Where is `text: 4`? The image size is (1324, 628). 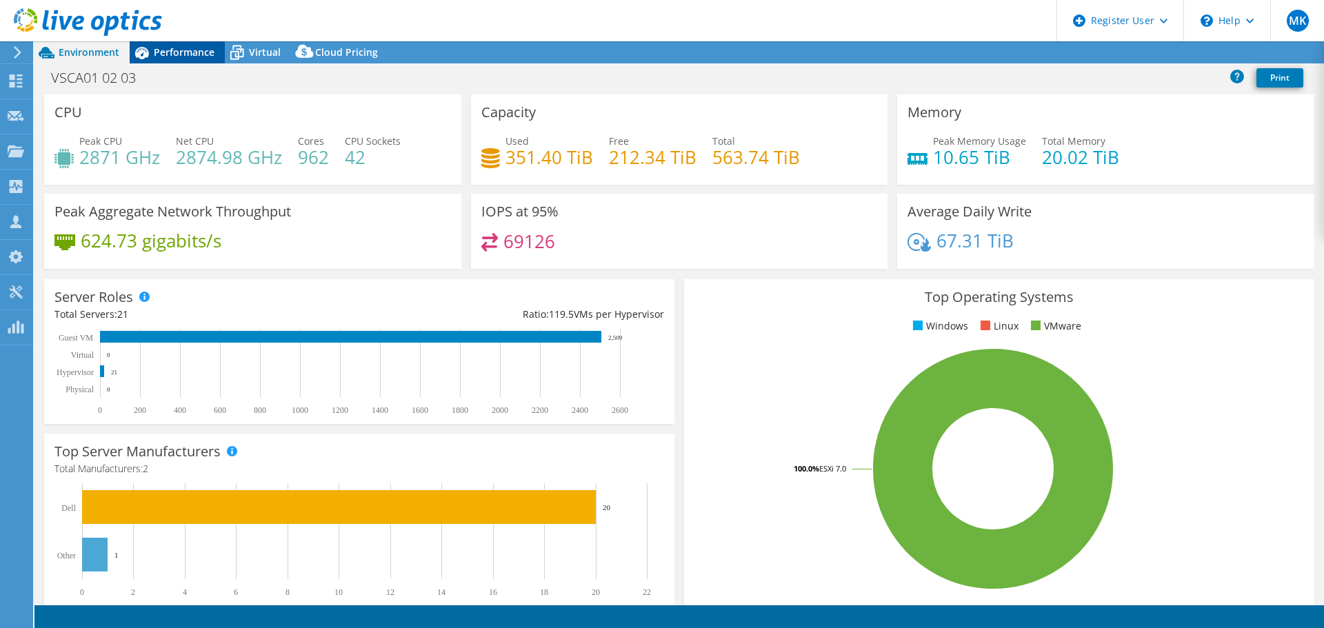
text: 4 is located at coordinates (185, 593).